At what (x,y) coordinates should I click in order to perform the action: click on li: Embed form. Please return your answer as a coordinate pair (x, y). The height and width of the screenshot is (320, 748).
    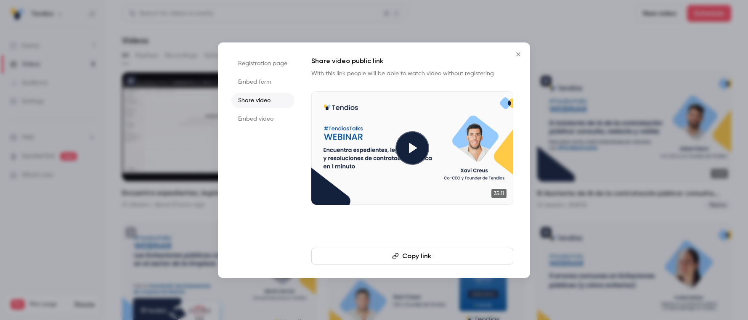
    Looking at the image, I should click on (263, 82).